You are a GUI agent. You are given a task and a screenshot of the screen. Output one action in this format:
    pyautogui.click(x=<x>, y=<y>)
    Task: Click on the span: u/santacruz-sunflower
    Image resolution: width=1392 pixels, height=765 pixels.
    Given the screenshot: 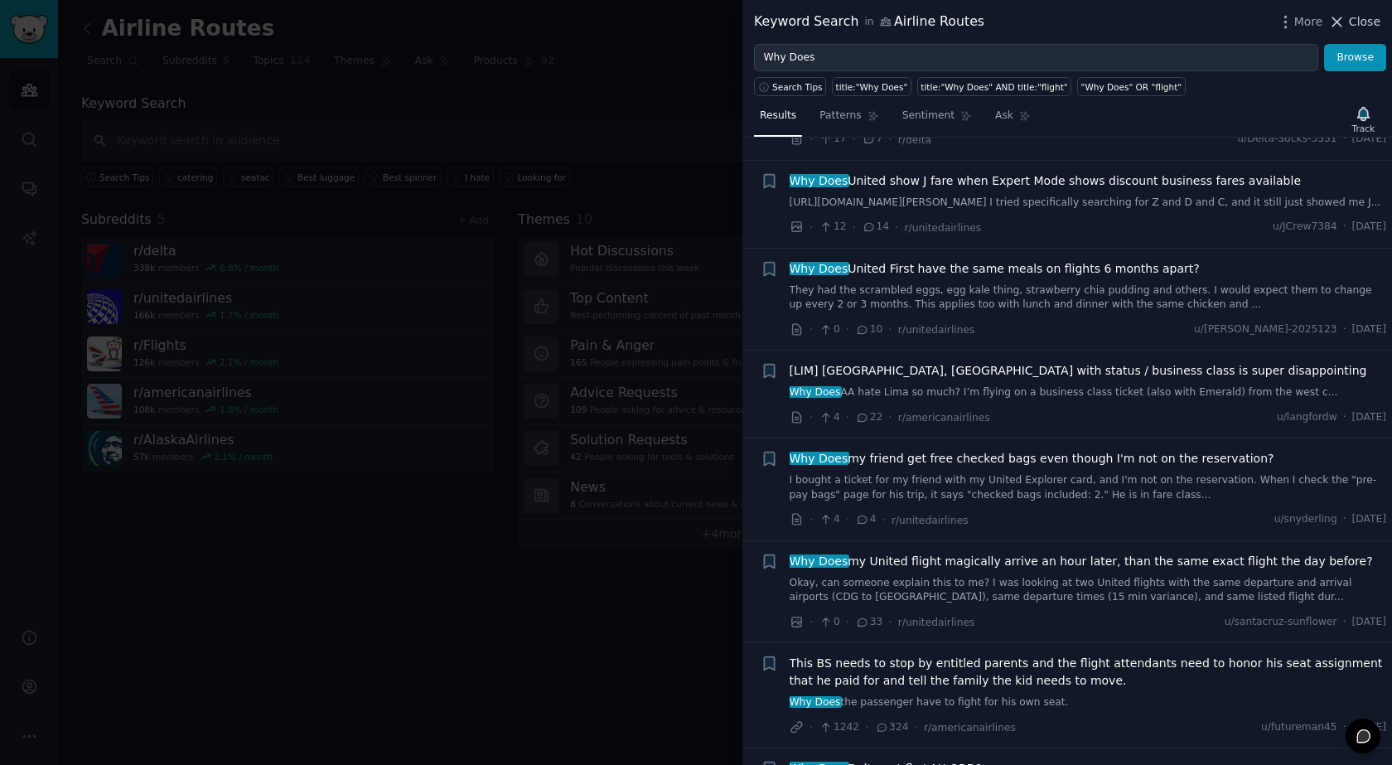 What is the action you would take?
    pyautogui.click(x=1281, y=622)
    